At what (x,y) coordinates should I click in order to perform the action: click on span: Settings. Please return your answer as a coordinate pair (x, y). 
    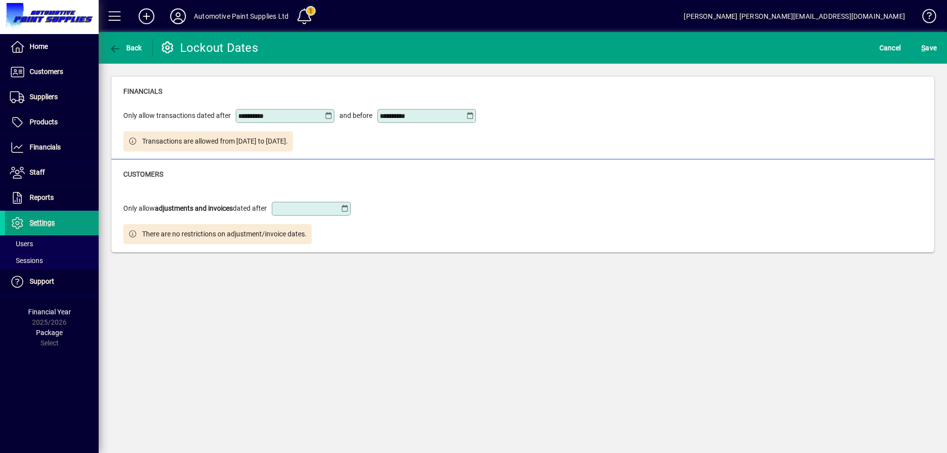
    Looking at the image, I should click on (42, 222).